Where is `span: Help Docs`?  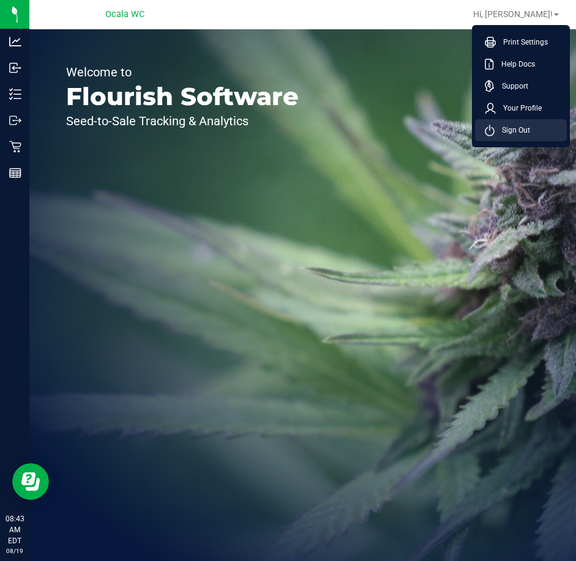 span: Help Docs is located at coordinates (514, 64).